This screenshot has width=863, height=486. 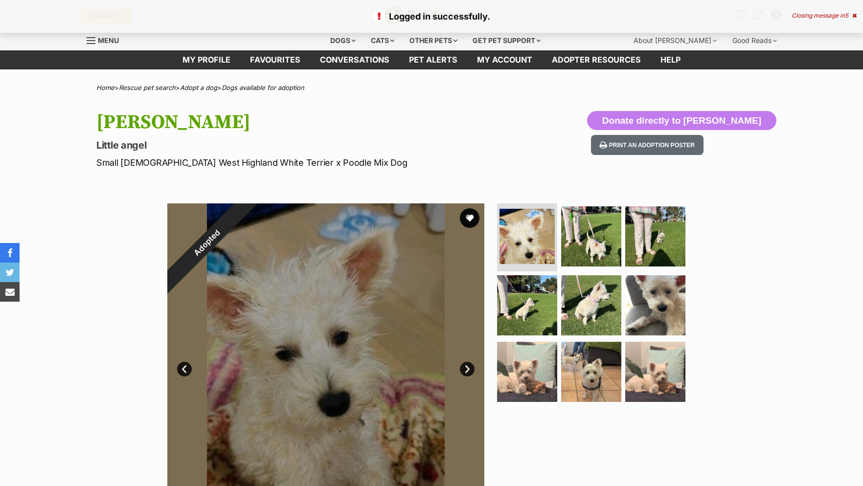 What do you see at coordinates (275, 60) in the screenshot?
I see `a: Favourites` at bounding box center [275, 60].